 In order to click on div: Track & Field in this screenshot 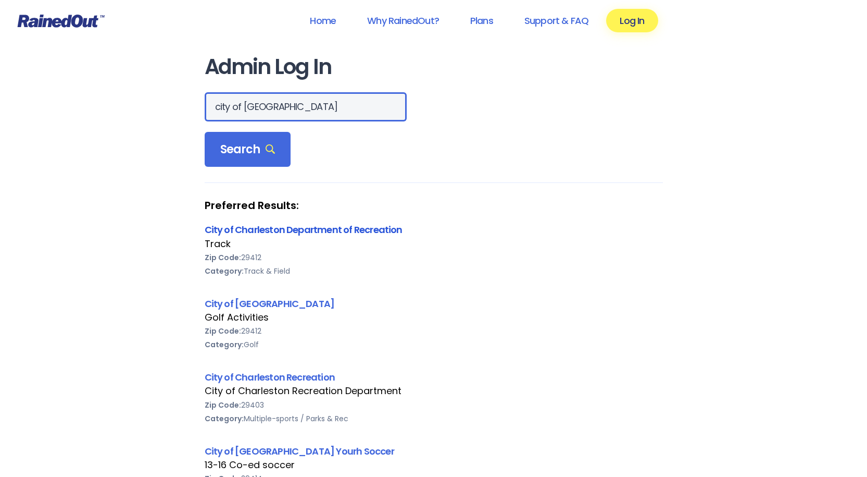, I will do `click(434, 271)`.